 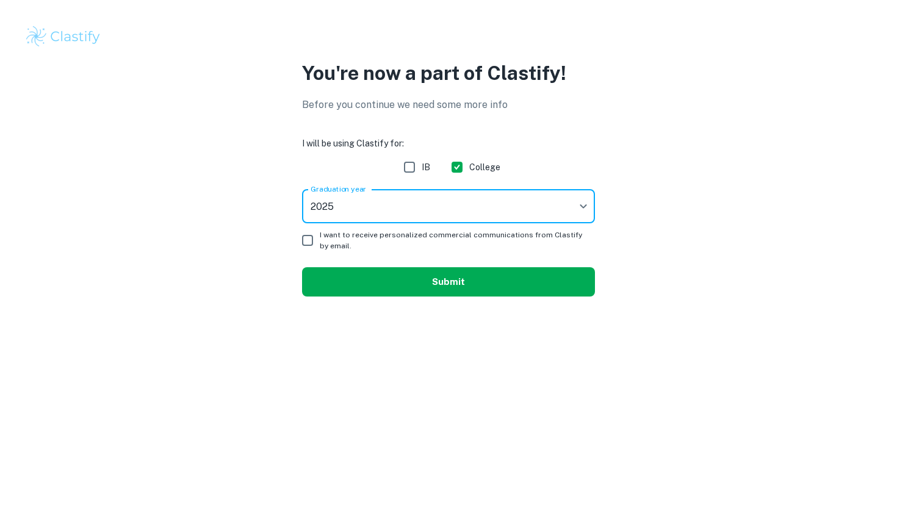 I want to click on span: IB, so click(x=426, y=167).